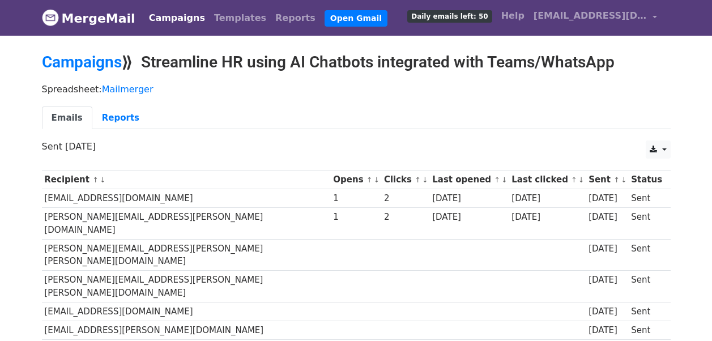  Describe the element at coordinates (683, 314) in the screenshot. I see `div: Chat Widget` at that location.